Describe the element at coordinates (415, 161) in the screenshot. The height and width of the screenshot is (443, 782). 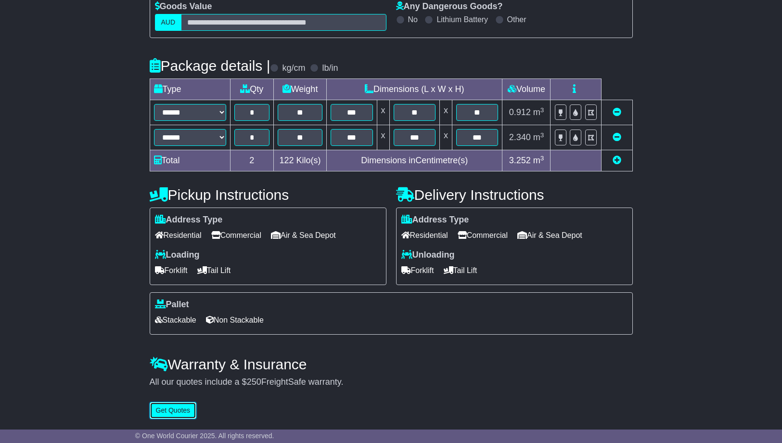
I see `td: Dimensions in Centimetre(s)` at that location.